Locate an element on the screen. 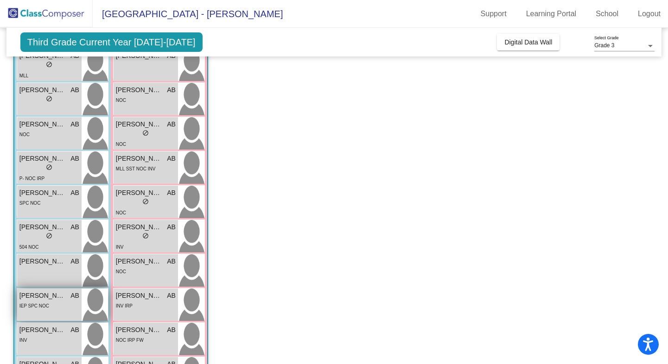 The height and width of the screenshot is (364, 668). span: IEP SPC NOC is located at coordinates (34, 306).